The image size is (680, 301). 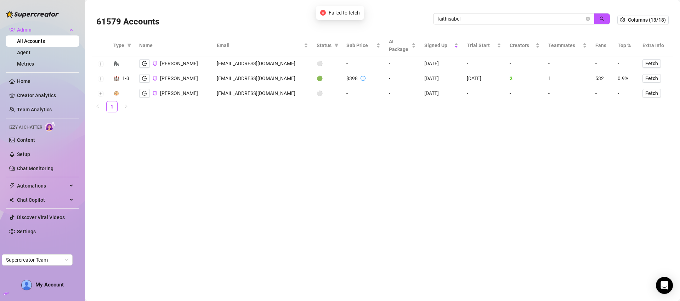 What do you see at coordinates (126, 106) in the screenshot?
I see `span: right` at bounding box center [126, 106].